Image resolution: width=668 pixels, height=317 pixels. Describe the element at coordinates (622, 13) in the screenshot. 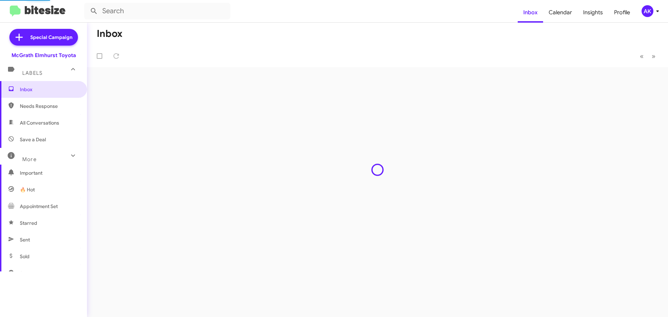

I see `a: Profile` at that location.